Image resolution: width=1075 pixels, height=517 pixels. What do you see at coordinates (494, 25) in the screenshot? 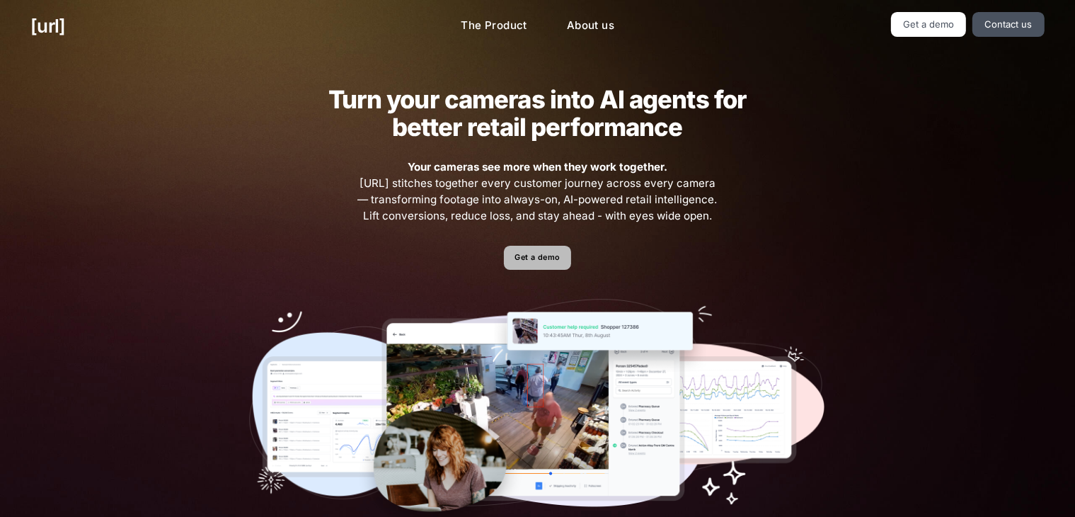
I see `a: The Product` at bounding box center [494, 25].